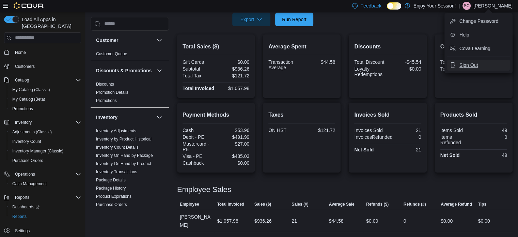 This screenshot has height=237, width=518. Describe the element at coordinates (302, 115) in the screenshot. I see `h2: Taxes` at that location.